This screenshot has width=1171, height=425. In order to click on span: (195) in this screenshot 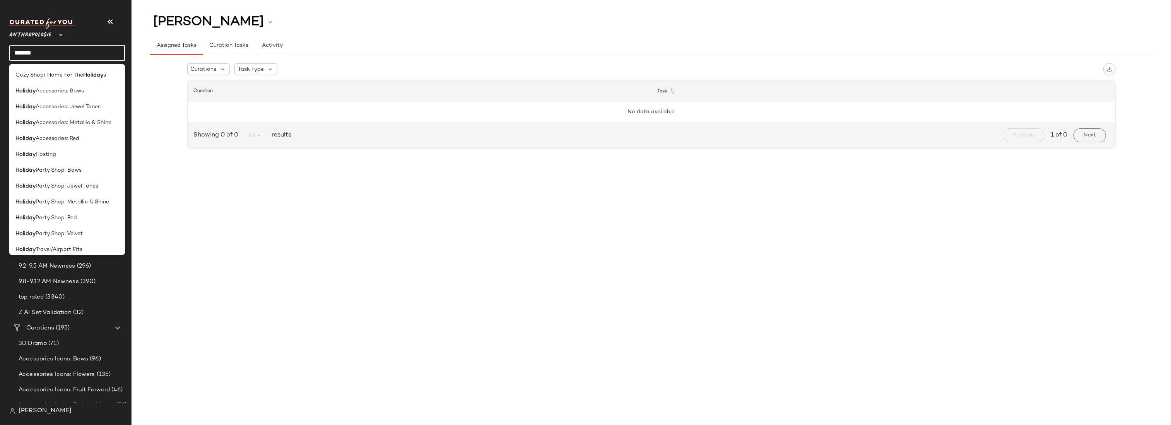, I will do `click(62, 328)`.